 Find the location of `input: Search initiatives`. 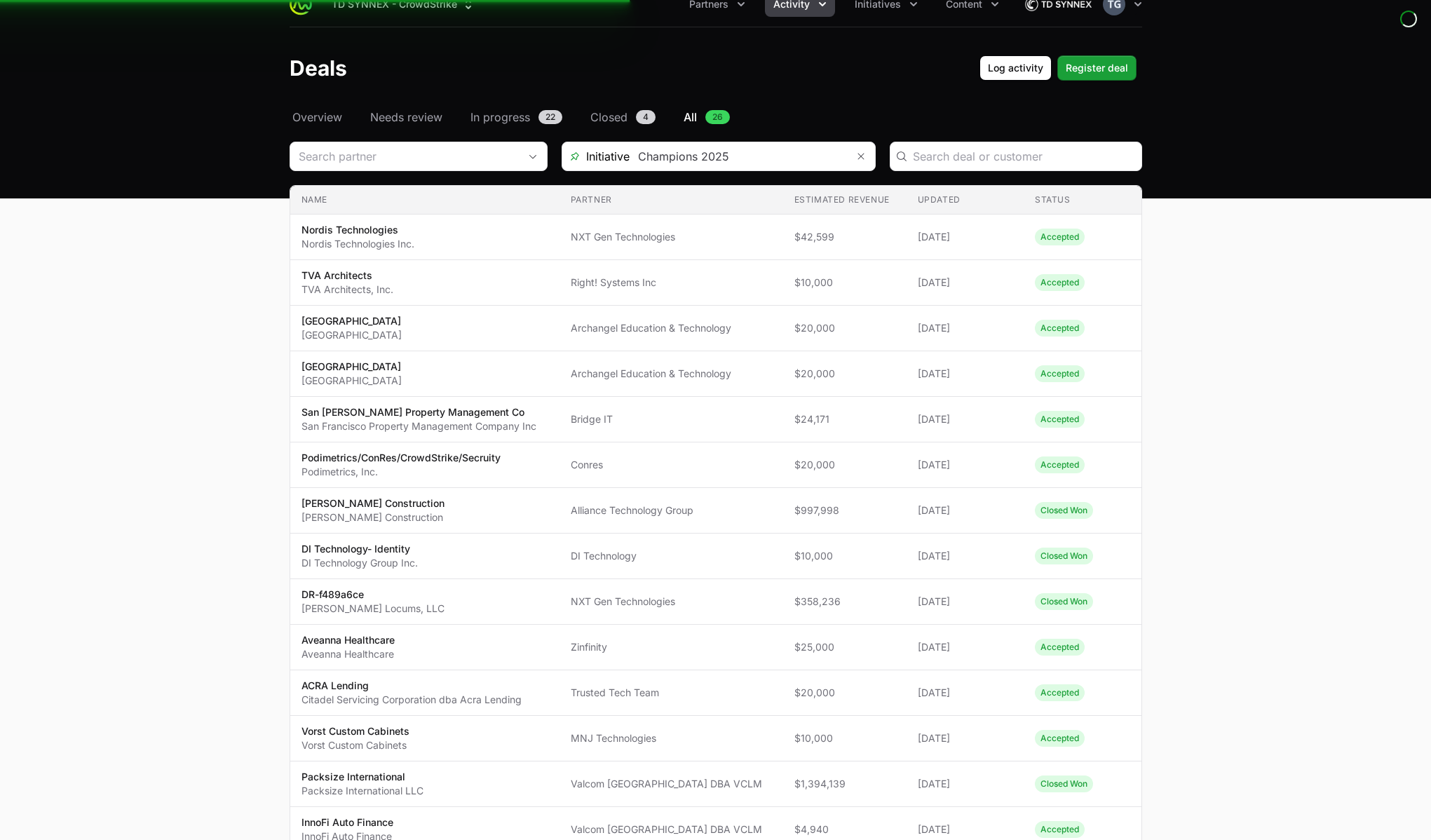

input: Search initiatives is located at coordinates (738, 156).